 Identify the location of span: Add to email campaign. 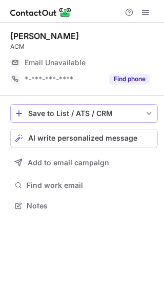
(68, 163).